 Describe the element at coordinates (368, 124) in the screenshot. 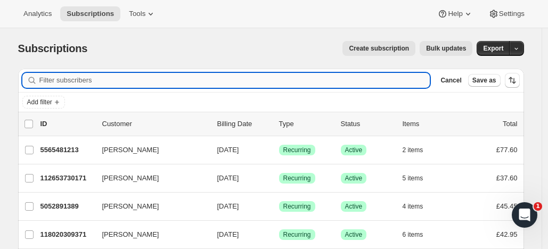

I see `p: Status` at that location.